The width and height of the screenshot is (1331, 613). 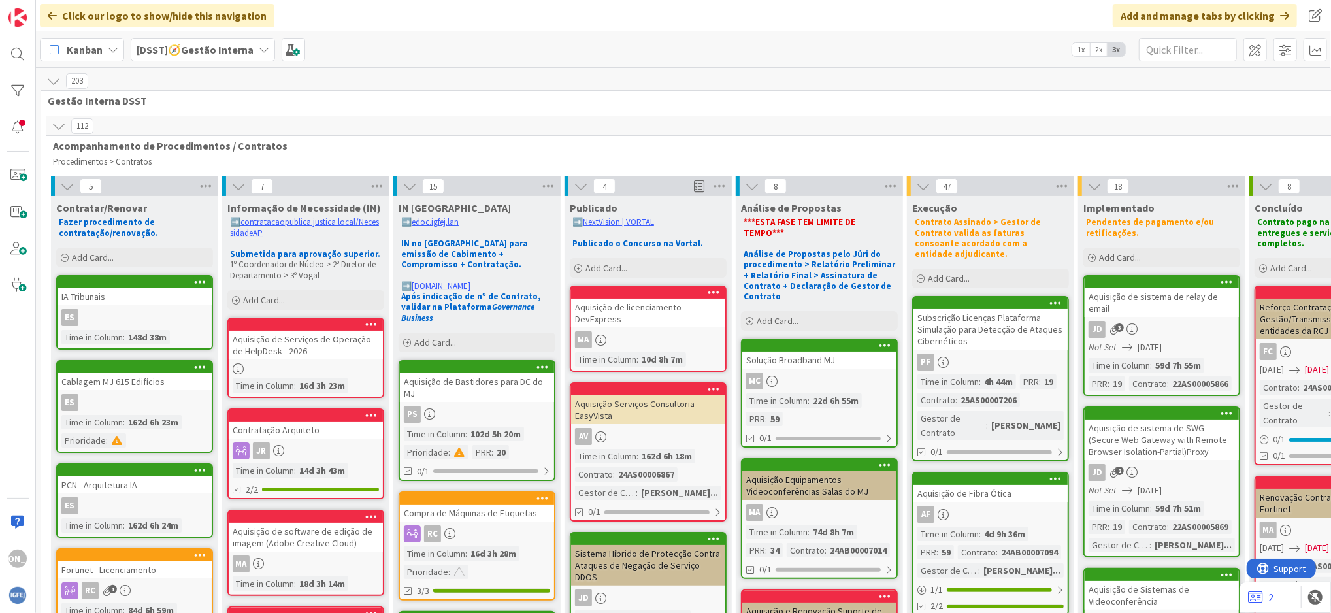 What do you see at coordinates (990, 362) in the screenshot?
I see `div: PF` at bounding box center [990, 362].